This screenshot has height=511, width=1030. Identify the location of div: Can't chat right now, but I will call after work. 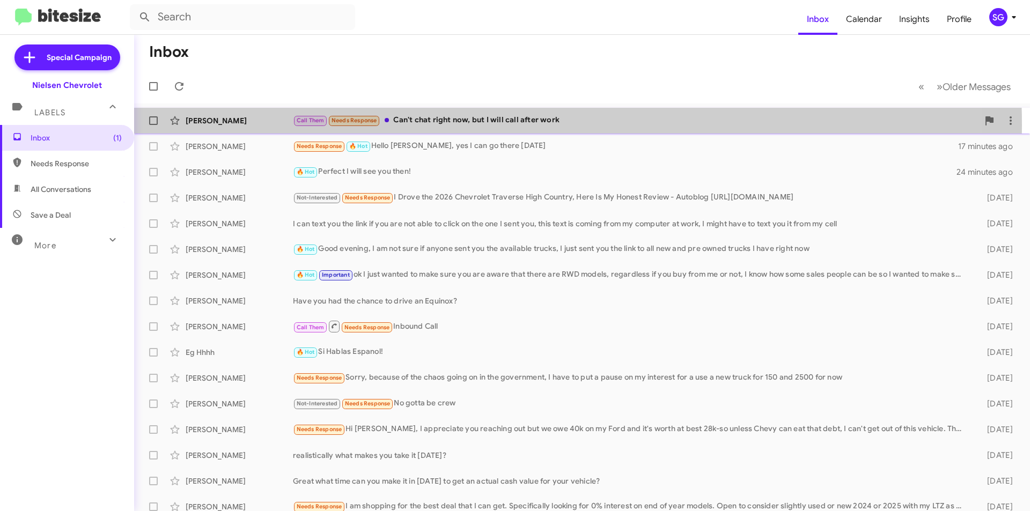
(635, 120).